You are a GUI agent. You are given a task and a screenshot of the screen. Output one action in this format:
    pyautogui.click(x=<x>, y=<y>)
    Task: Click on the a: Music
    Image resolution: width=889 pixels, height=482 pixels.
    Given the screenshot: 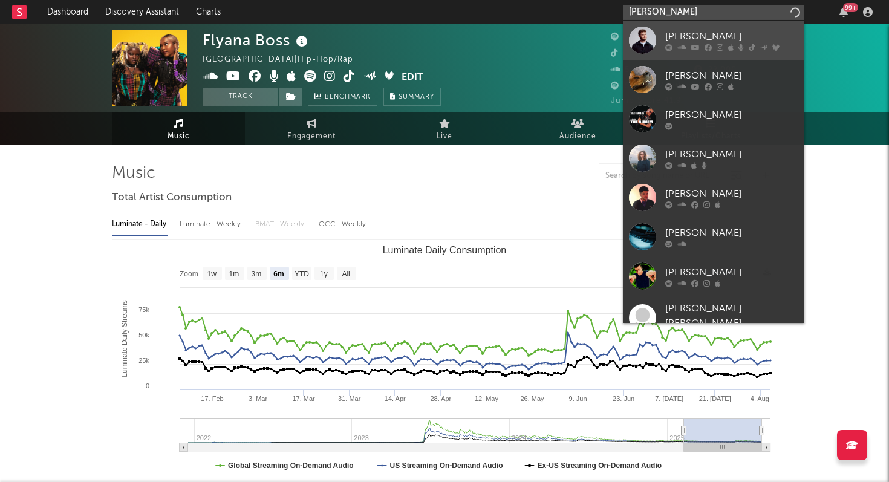 What is the action you would take?
    pyautogui.click(x=178, y=128)
    